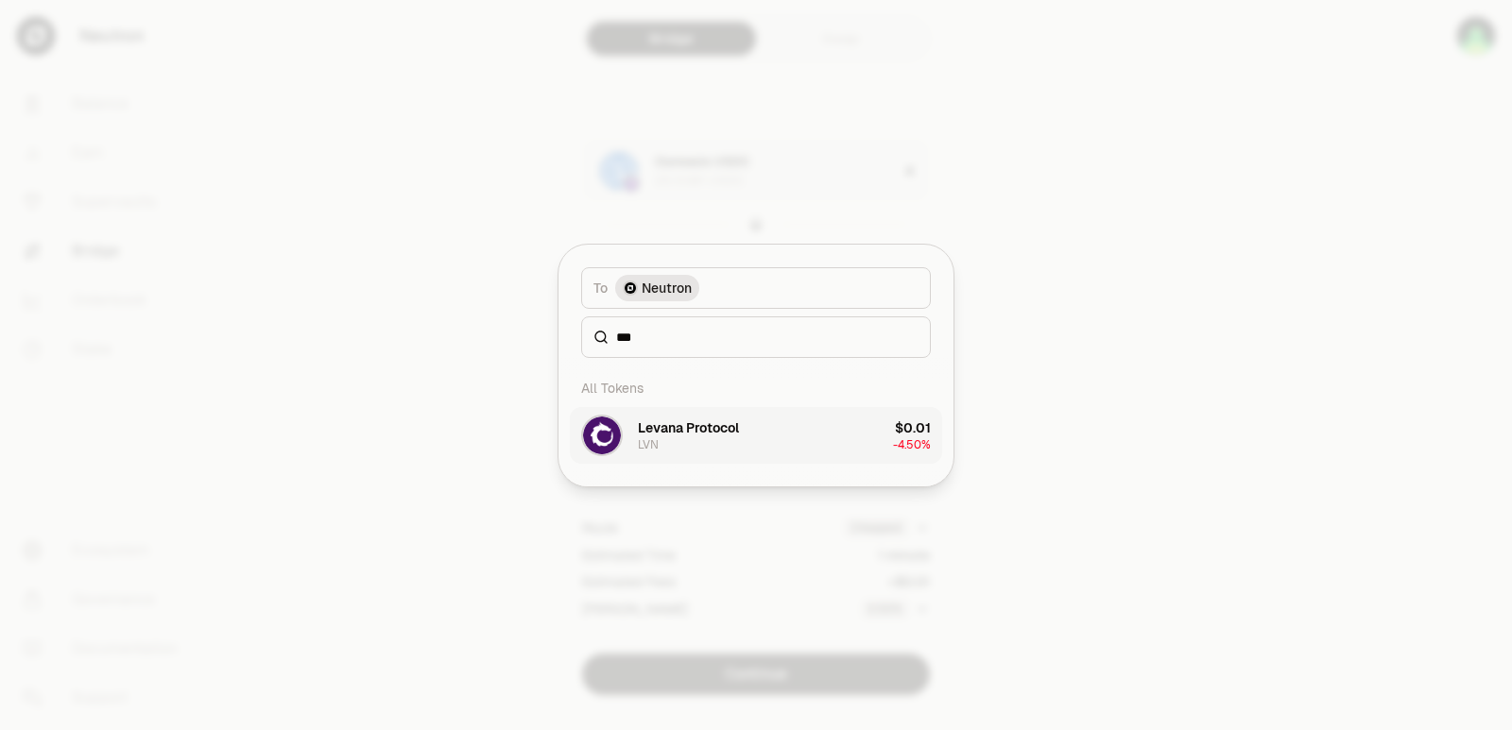 This screenshot has height=730, width=1512. What do you see at coordinates (648, 445) in the screenshot?
I see `div: LVN` at bounding box center [648, 445].